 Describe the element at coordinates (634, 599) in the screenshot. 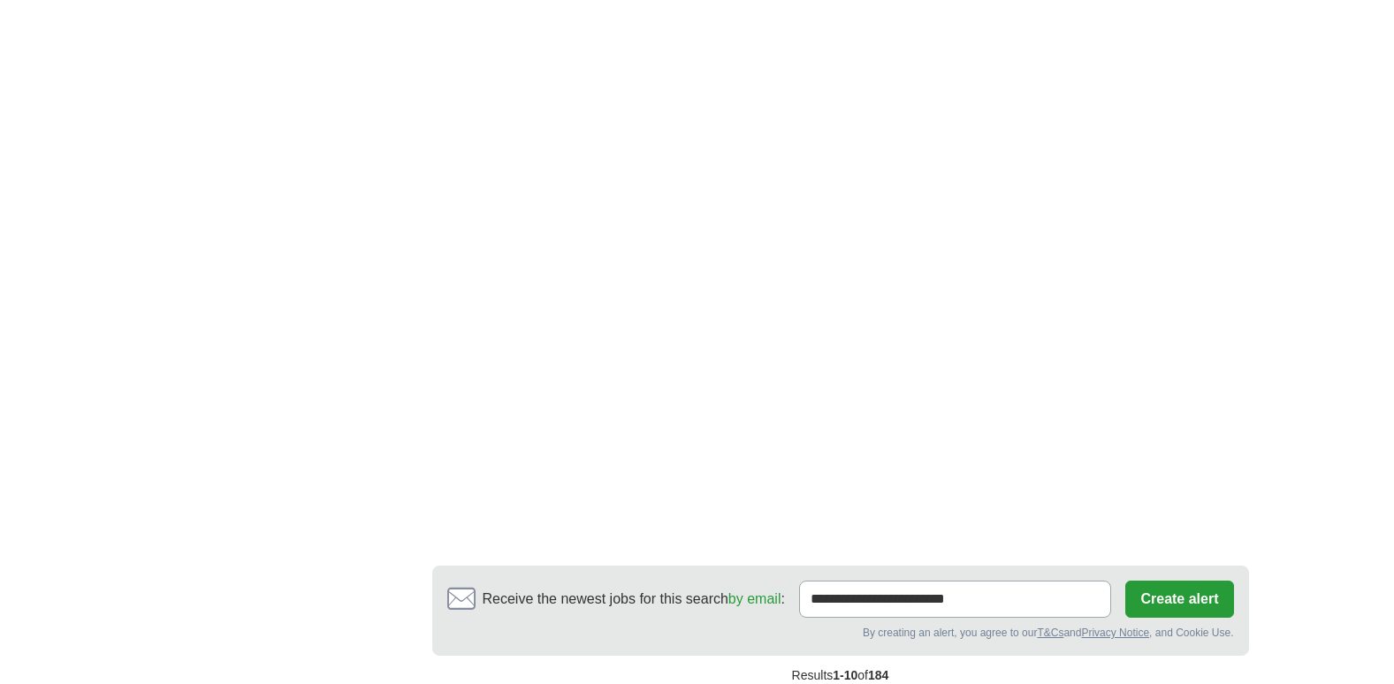

I see `span: Receive the newest jobs for this search :` at that location.